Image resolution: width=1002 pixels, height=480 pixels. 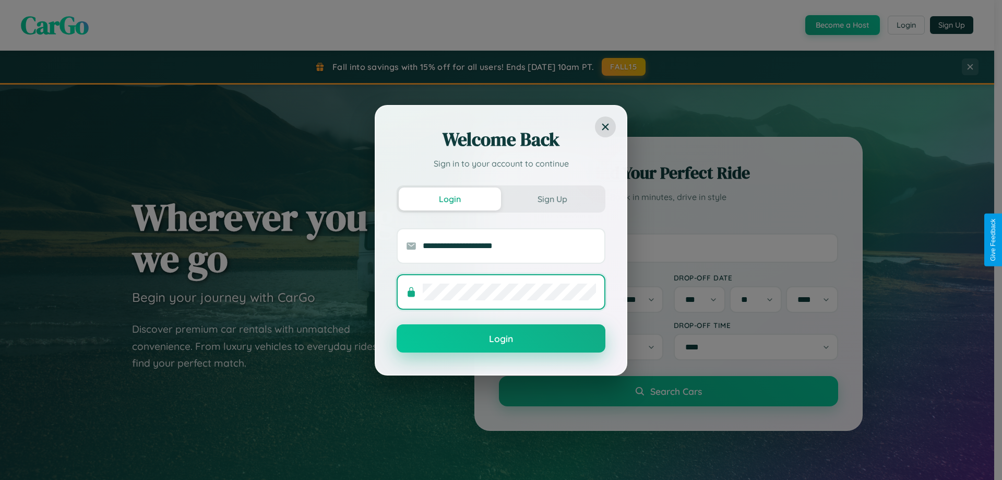 What do you see at coordinates (501, 139) in the screenshot?
I see `h2: Welcome Back` at bounding box center [501, 139].